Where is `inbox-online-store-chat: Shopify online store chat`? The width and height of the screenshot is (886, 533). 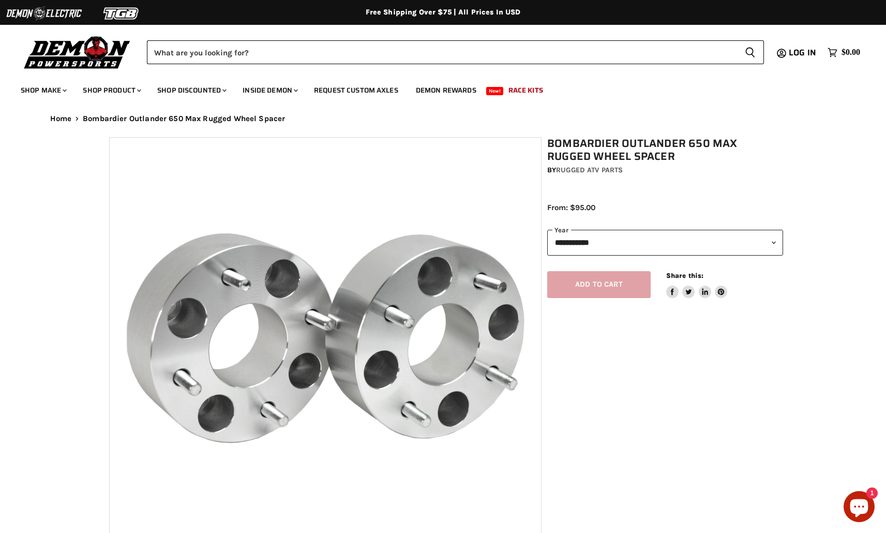
inbox-online-store-chat: Shopify online store chat is located at coordinates (859, 507).